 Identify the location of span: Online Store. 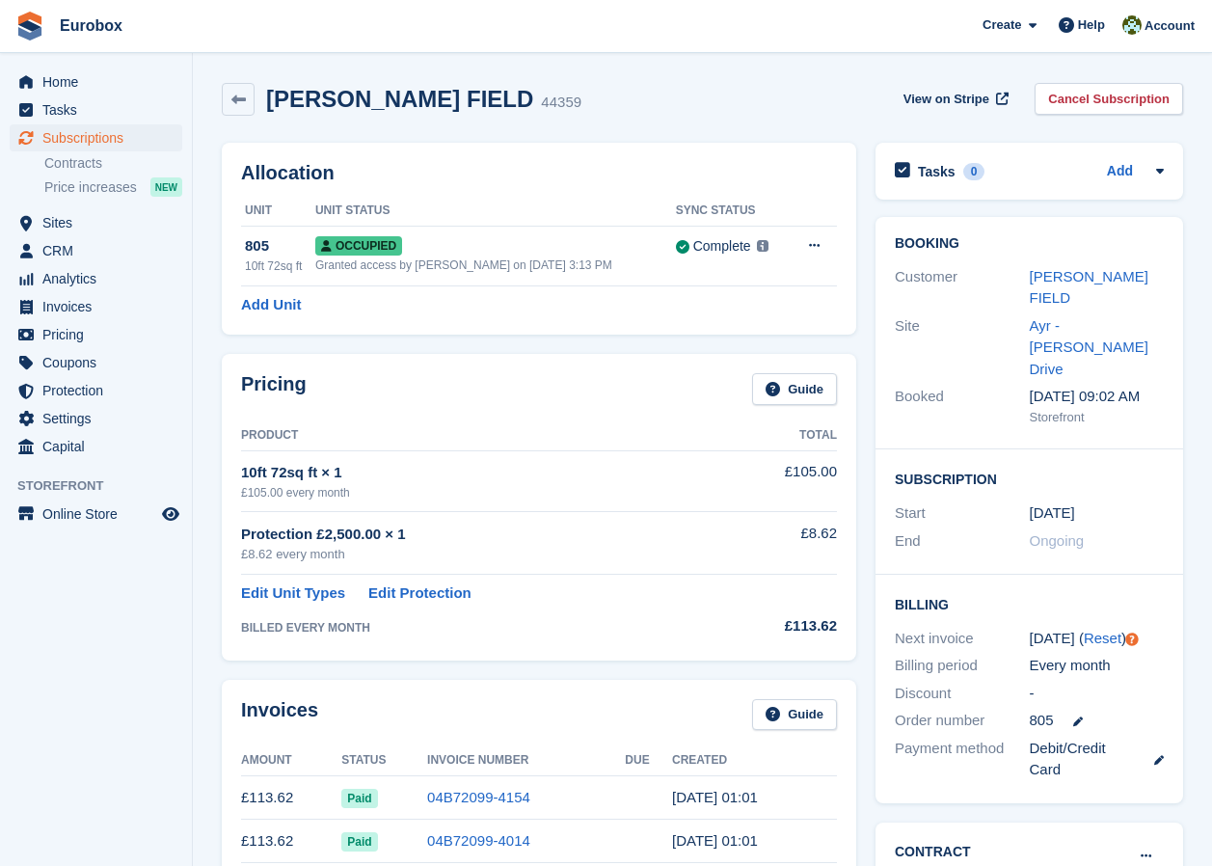
(100, 514).